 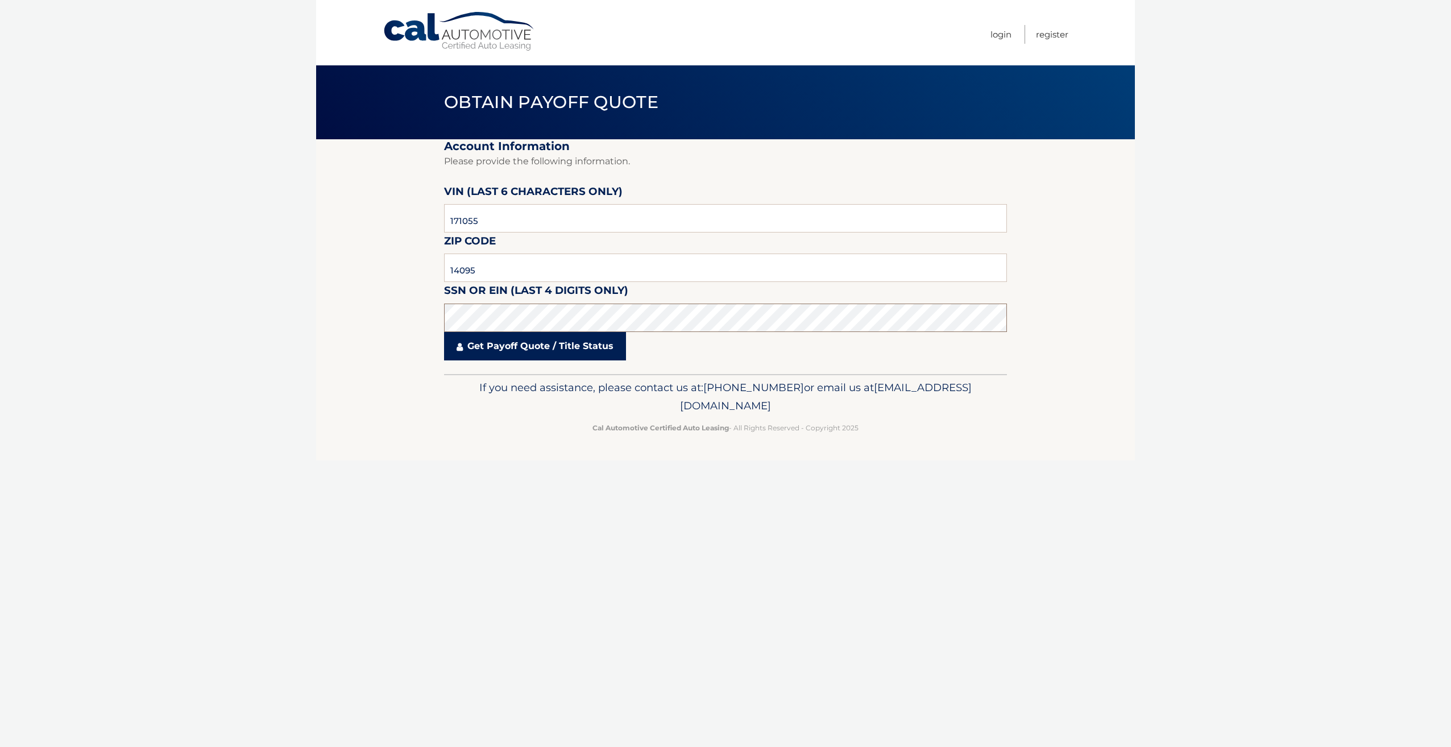 What do you see at coordinates (533, 193) in the screenshot?
I see `label: VIN (last 6 characters only)` at bounding box center [533, 193].